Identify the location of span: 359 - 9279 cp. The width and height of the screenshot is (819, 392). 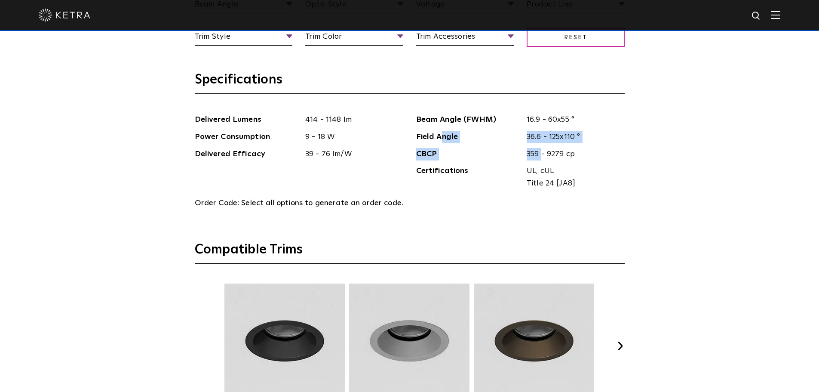
(572, 154).